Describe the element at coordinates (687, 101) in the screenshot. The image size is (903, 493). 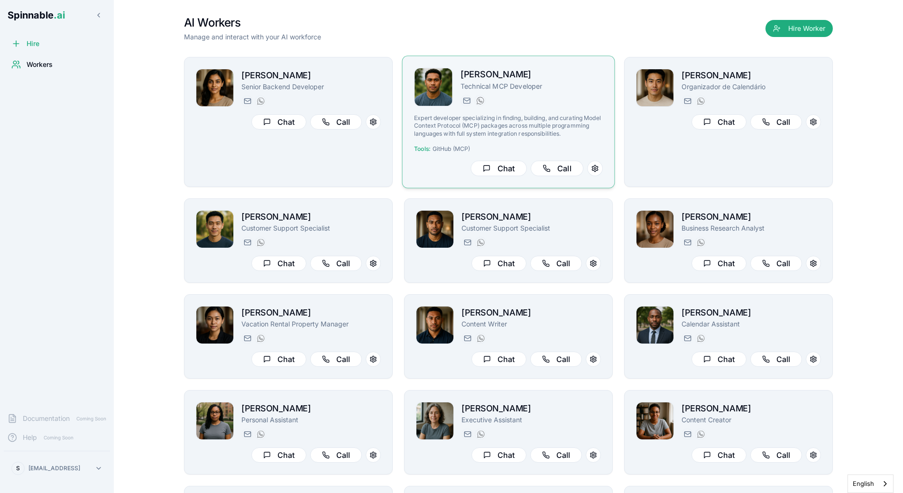
I see `button: Send email to vincent.farhadi@getspinnable.ai` at that location.